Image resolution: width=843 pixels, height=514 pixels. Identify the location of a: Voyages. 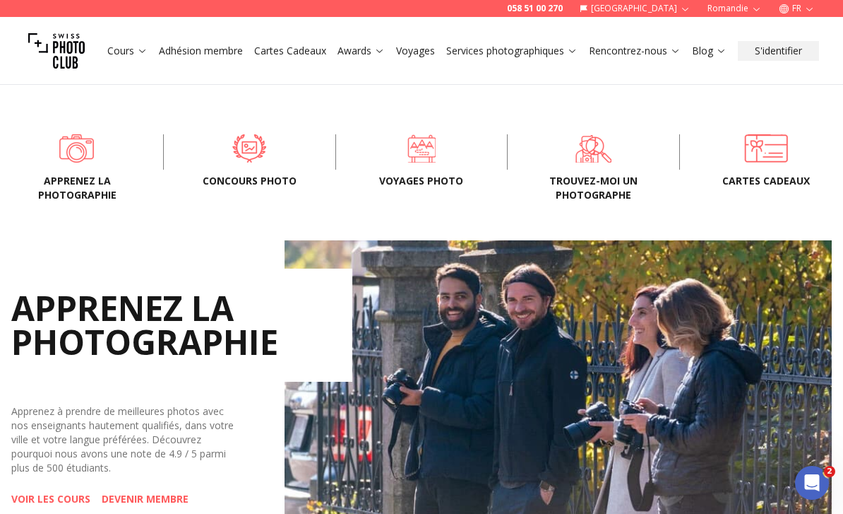
(415, 51).